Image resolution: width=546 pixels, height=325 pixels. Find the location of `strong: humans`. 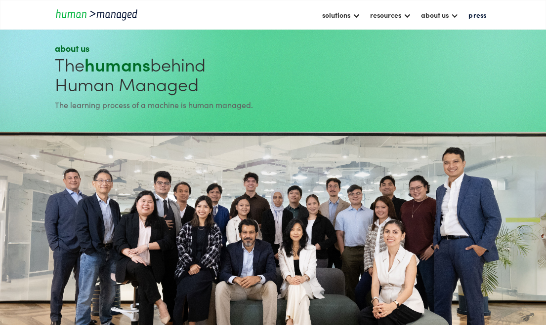

strong: humans is located at coordinates (117, 64).